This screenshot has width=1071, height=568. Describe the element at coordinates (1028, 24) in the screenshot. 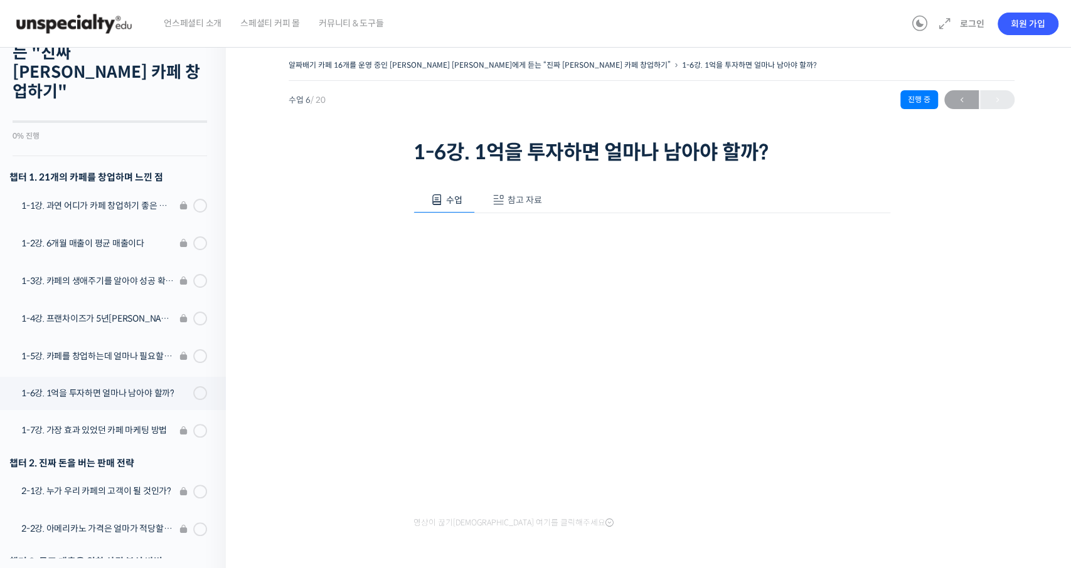

I see `a: 회원 가입` at that location.